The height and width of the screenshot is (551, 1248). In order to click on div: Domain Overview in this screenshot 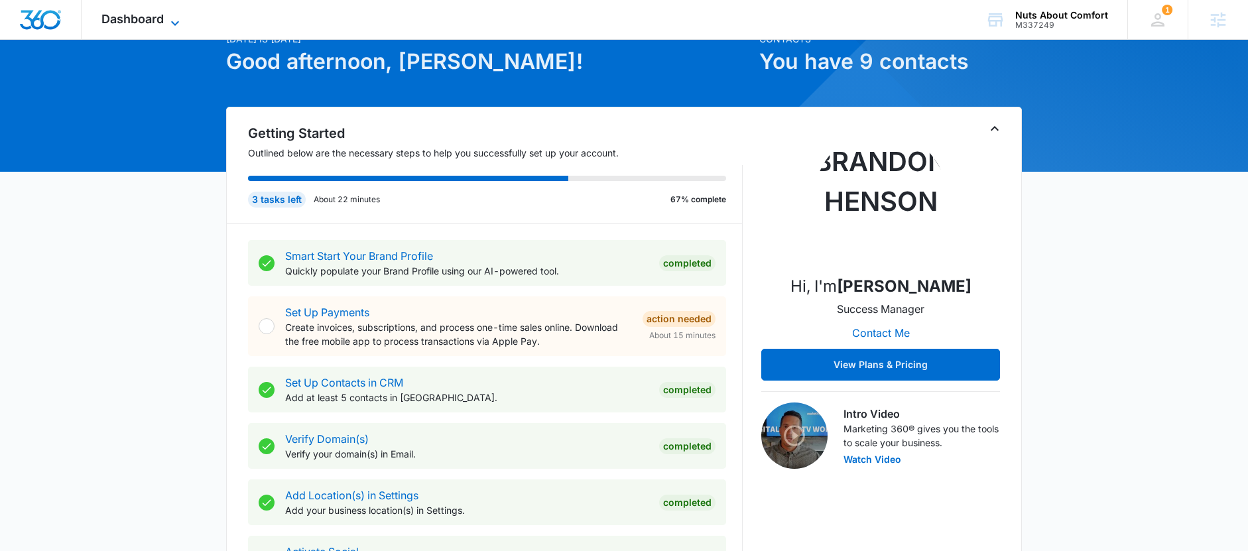, I will do `click(84, 82)`.